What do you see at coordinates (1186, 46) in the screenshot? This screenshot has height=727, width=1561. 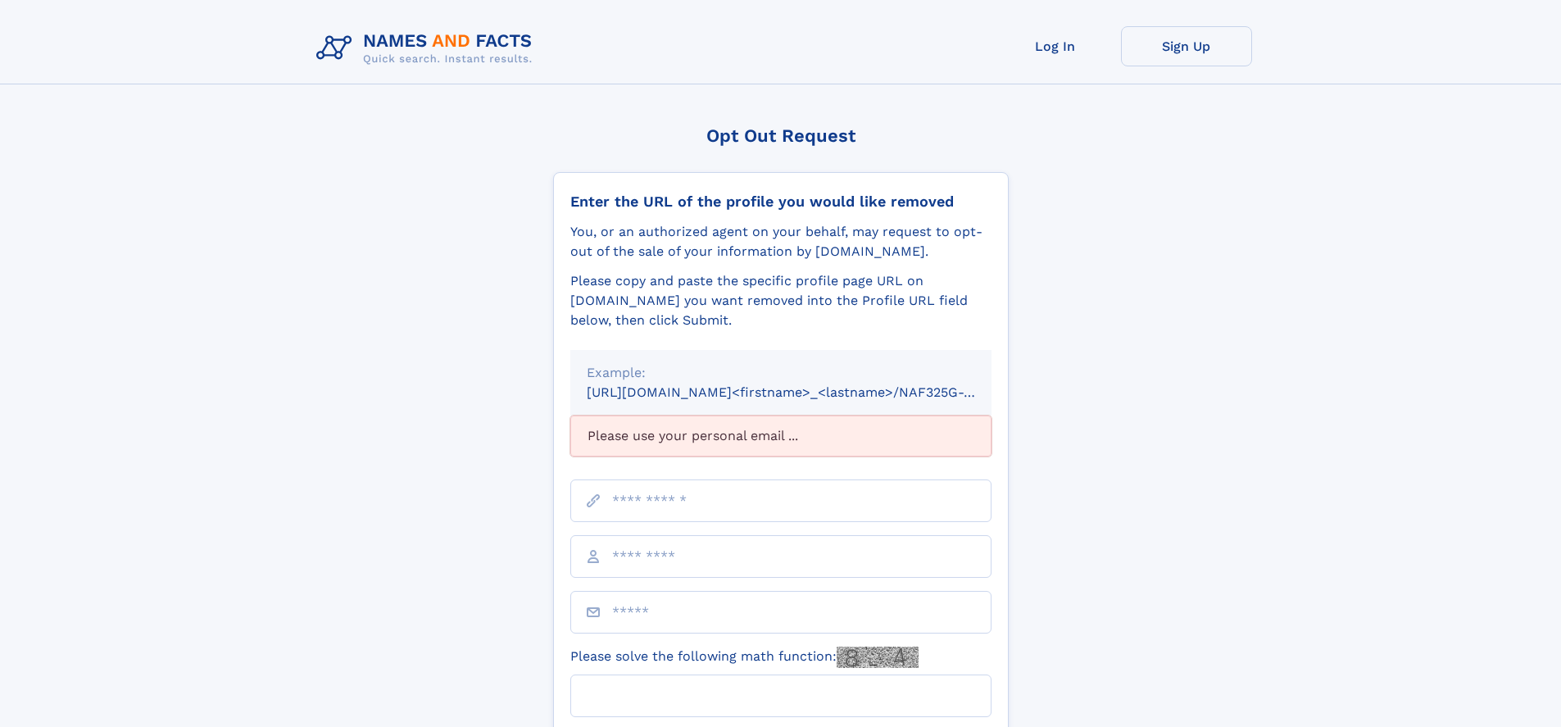 I see `a: Sign Up` at bounding box center [1186, 46].